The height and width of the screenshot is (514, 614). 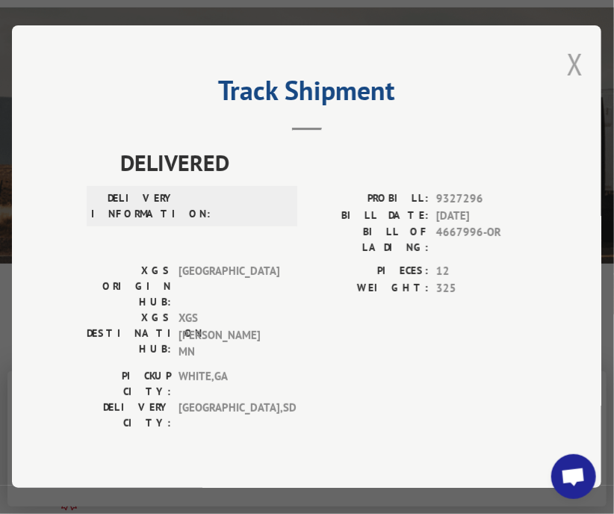 I want to click on label: BILL DATE:, so click(x=369, y=216).